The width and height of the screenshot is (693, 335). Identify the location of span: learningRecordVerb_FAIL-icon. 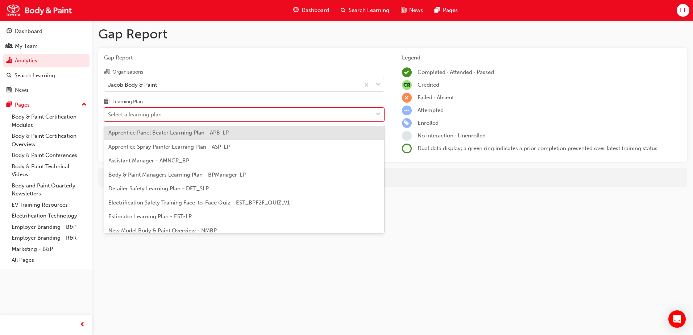
(407, 98).